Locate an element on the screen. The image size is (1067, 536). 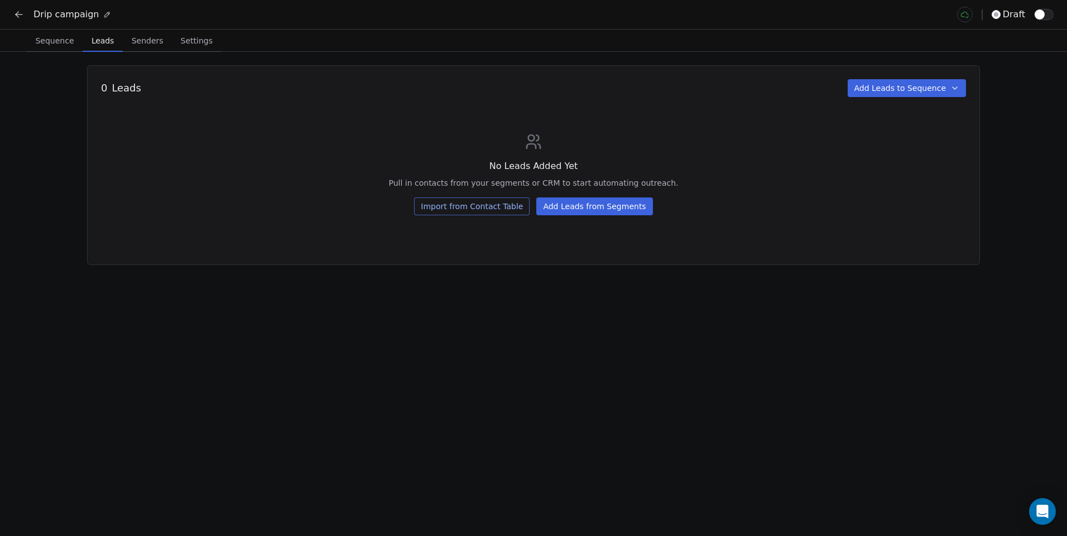
button: Add Leads to Sequence is located at coordinates (907, 88).